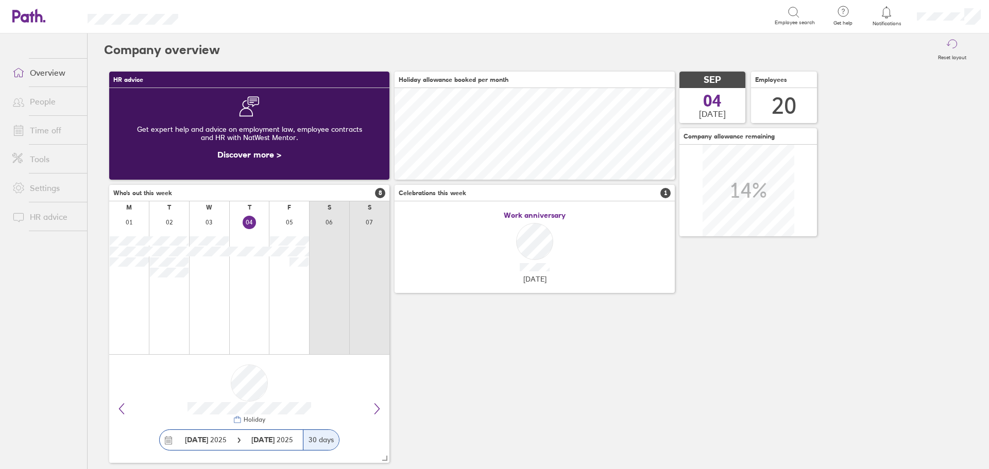  What do you see at coordinates (712, 101) in the screenshot?
I see `span: 04` at bounding box center [712, 101].